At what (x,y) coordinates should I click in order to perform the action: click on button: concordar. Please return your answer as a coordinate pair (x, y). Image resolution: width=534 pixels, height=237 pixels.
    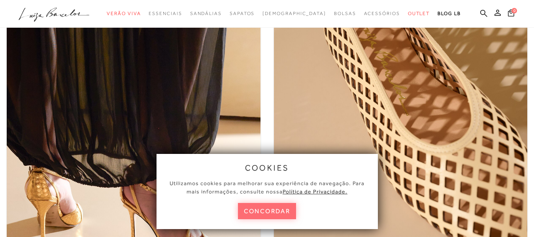
    Looking at the image, I should click on (267, 211).